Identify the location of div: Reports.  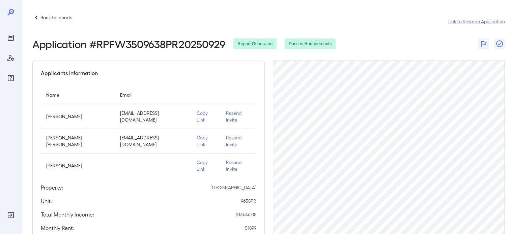
(11, 38).